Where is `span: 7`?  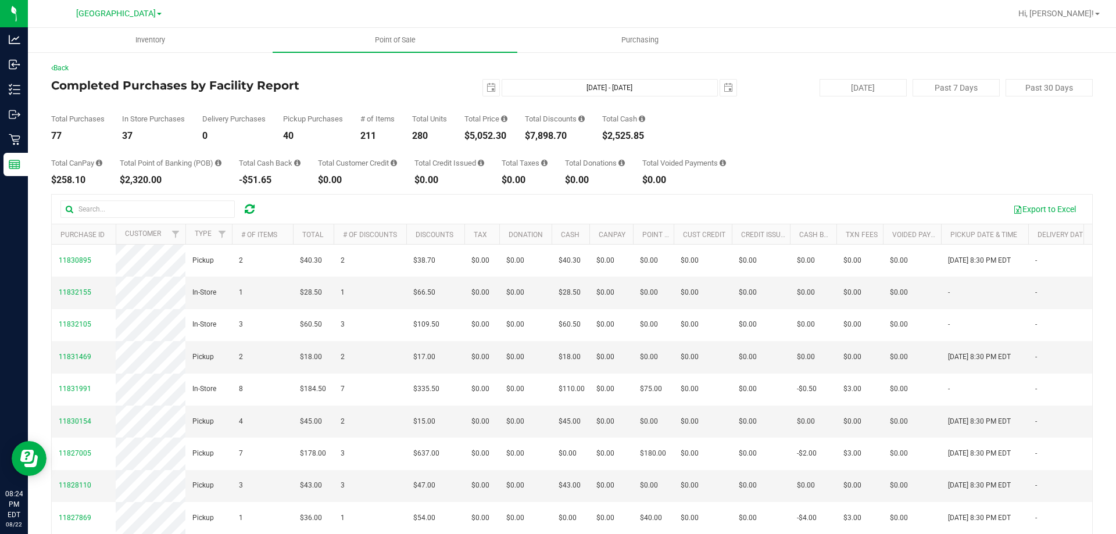 span: 7 is located at coordinates (342, 389).